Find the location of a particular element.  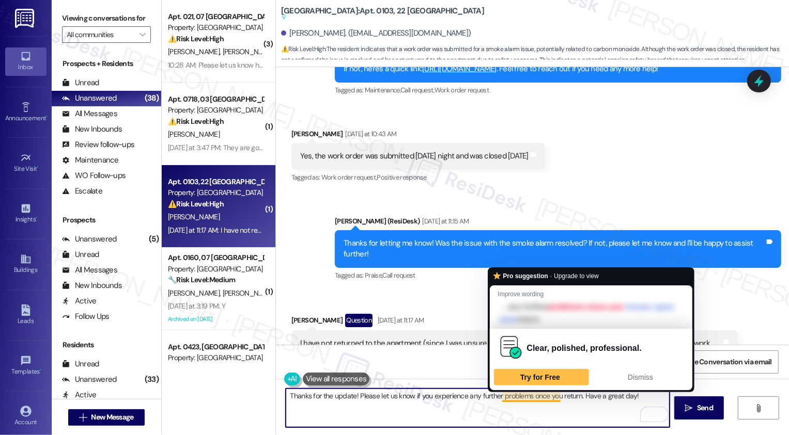

div: I have not returned to the apartment (since I was unsure about the carbon monoxide issue). Howeve... is located at coordinates (510, 349).